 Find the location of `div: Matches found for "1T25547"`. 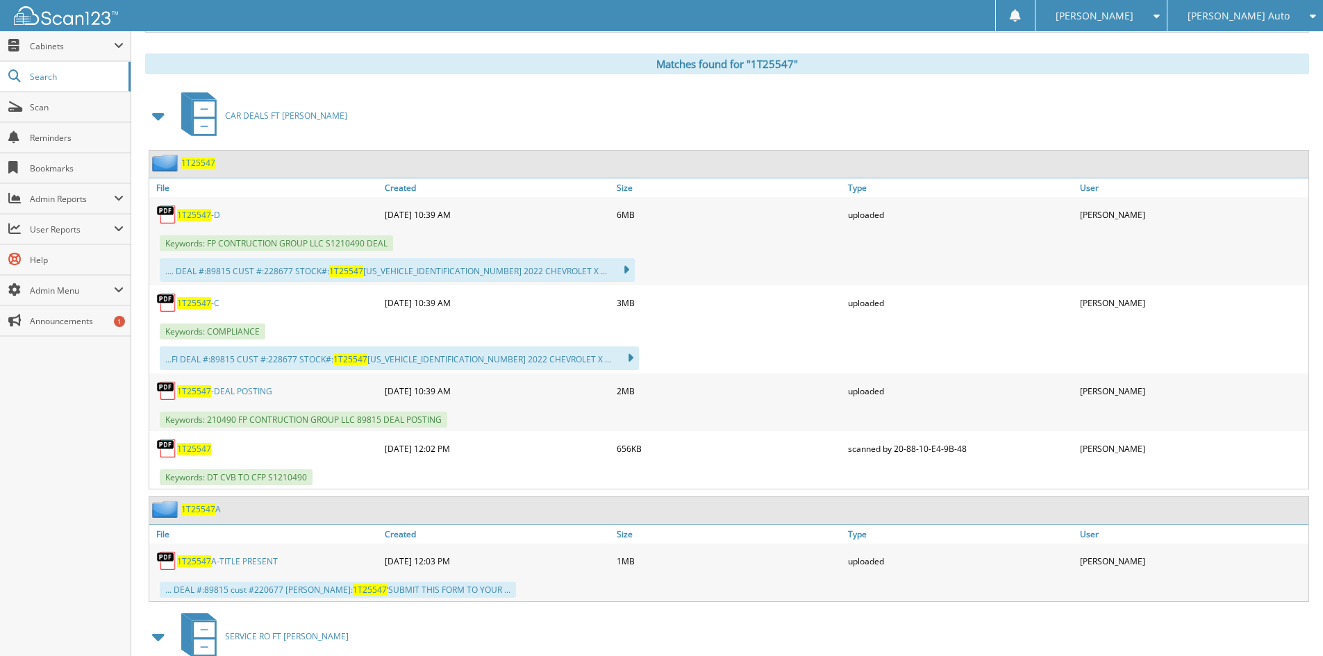

div: Matches found for "1T25547" is located at coordinates (727, 64).